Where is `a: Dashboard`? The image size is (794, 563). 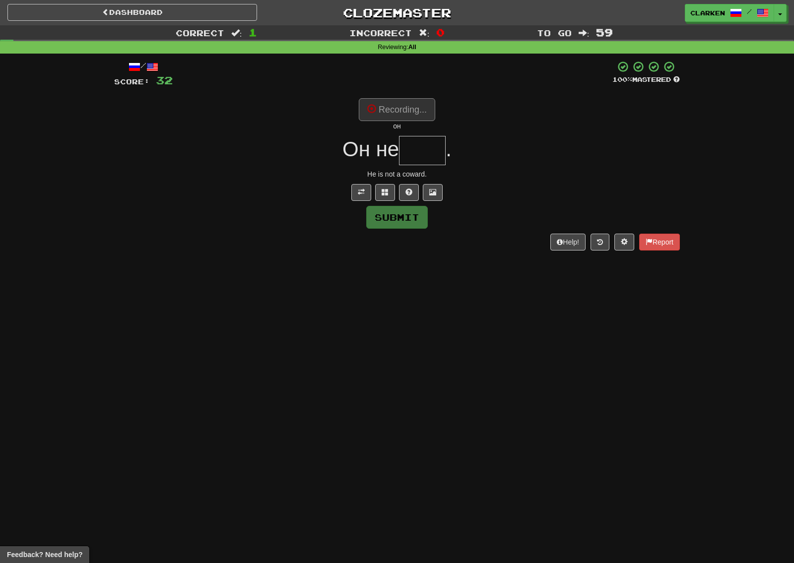
a: Dashboard is located at coordinates (132, 12).